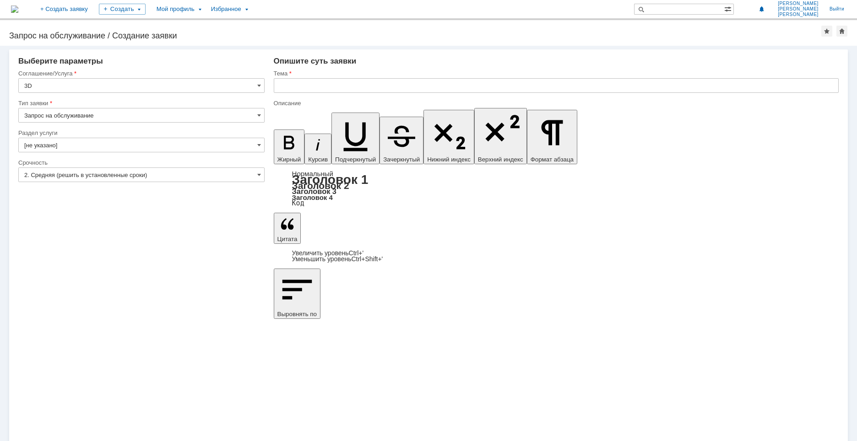 The height and width of the screenshot is (441, 857). Describe the element at coordinates (289, 147) in the screenshot. I see `button: Жирный` at that location.